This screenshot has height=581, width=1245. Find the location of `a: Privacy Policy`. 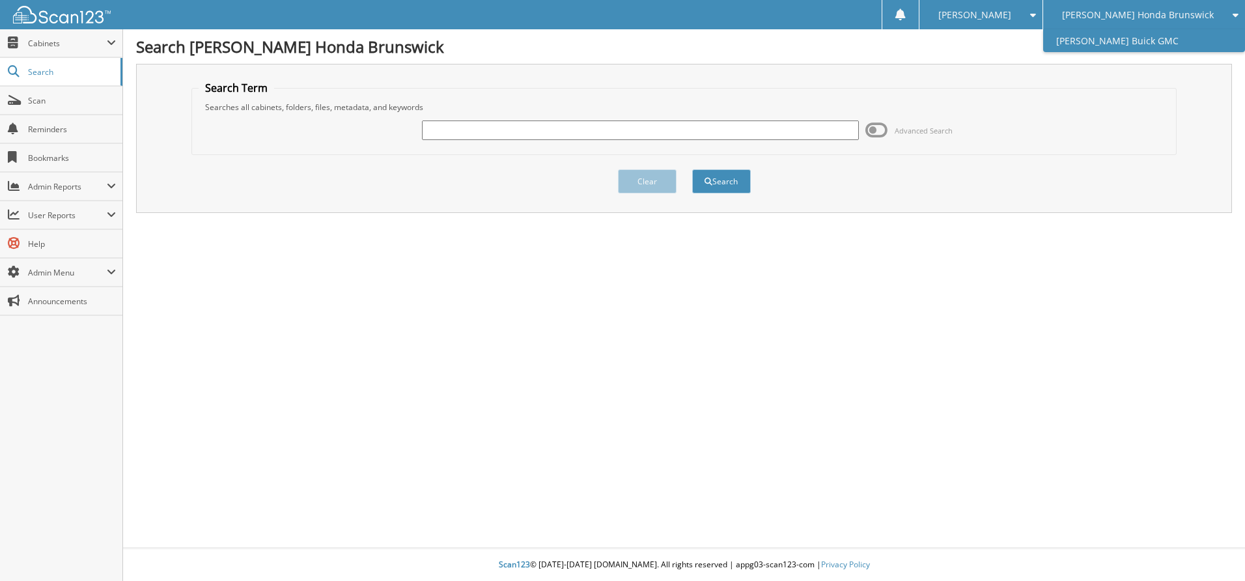

a: Privacy Policy is located at coordinates (845, 564).